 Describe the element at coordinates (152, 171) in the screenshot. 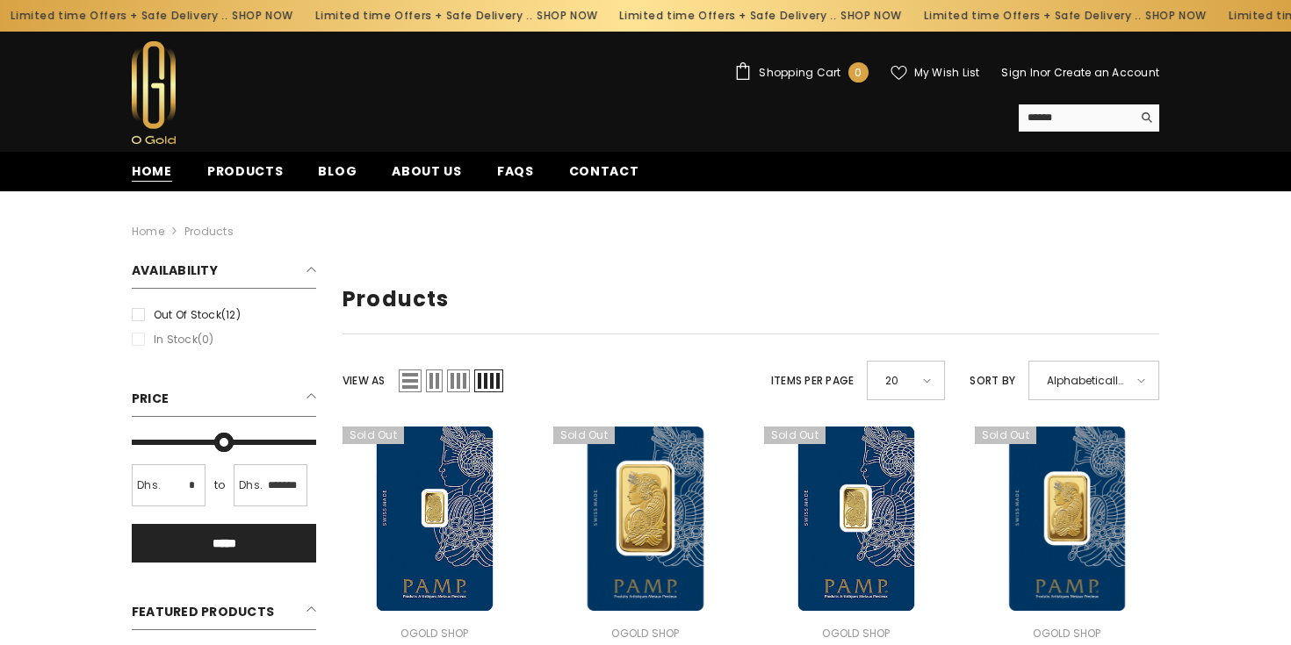

I see `span: Home` at that location.